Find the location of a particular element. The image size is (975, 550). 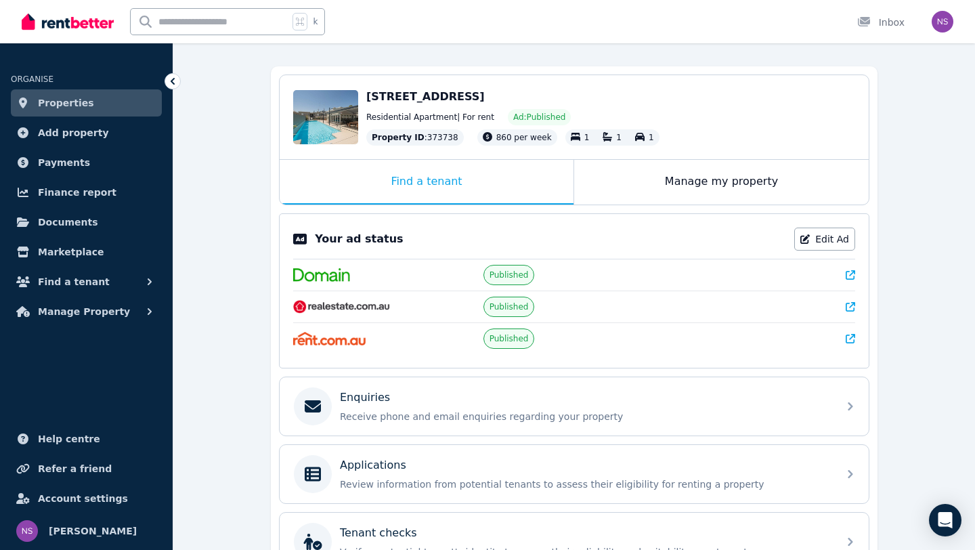

img: Domain.com.au is located at coordinates (322, 275).